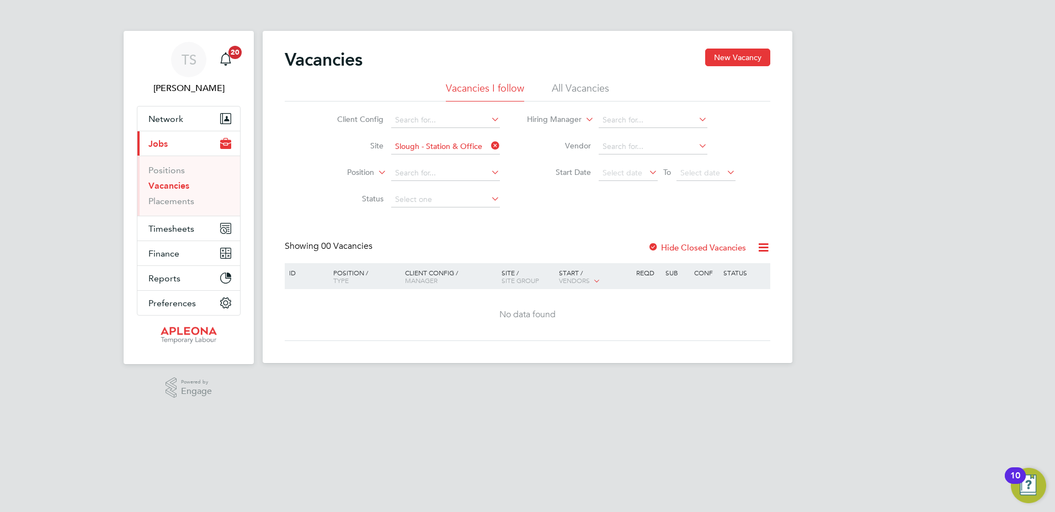 This screenshot has height=512, width=1055. Describe the element at coordinates (189, 228) in the screenshot. I see `button: Timesheets` at that location.